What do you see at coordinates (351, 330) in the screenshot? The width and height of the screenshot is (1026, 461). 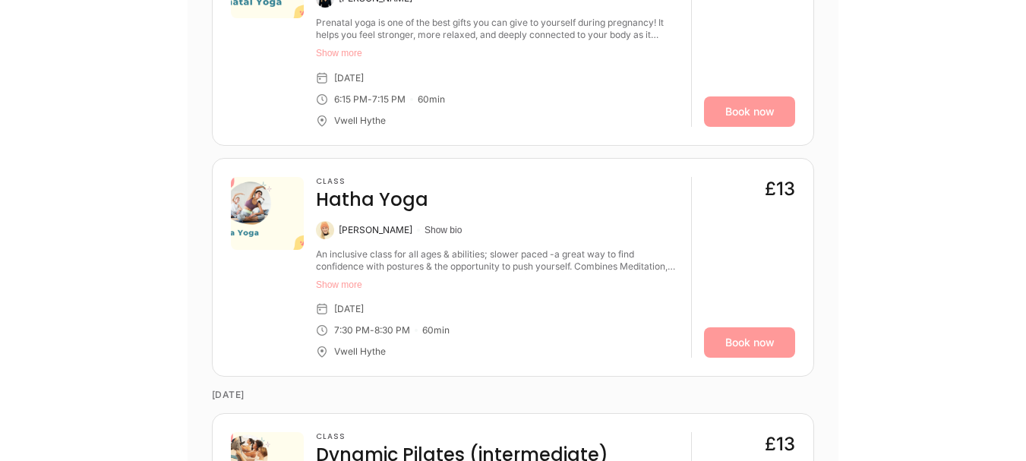 I see `div: 7:30 PM` at bounding box center [351, 330].